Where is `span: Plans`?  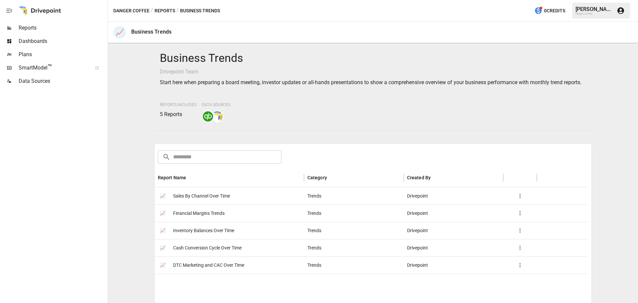 span: Plans is located at coordinates (63, 55).